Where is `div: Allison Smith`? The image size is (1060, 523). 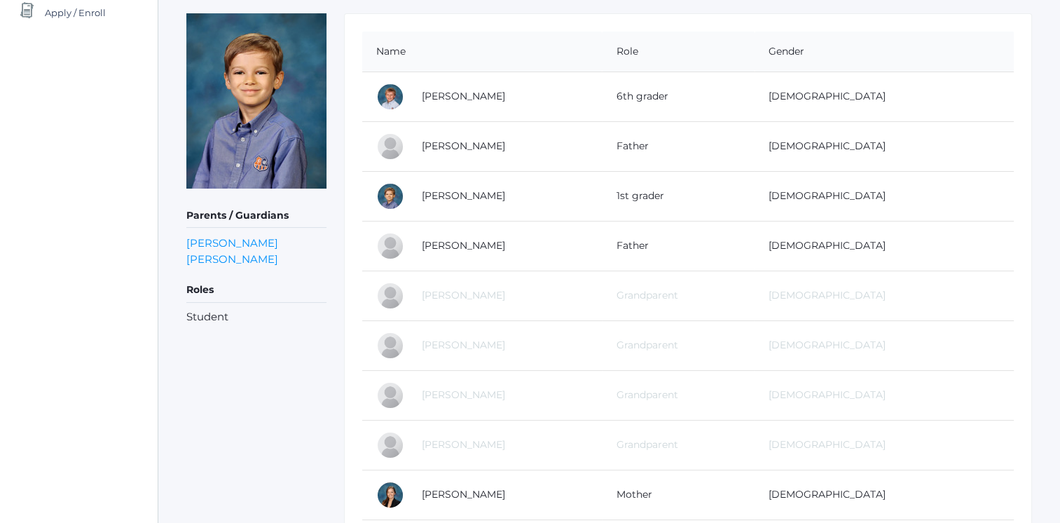
div: Allison Smith is located at coordinates (390, 494).